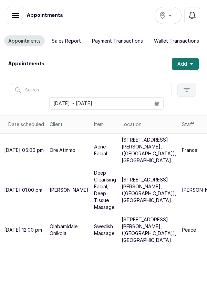 The image size is (207, 288). What do you see at coordinates (105, 190) in the screenshot?
I see `p: Deep Cleansing Facial, Deep Tissue Massage` at bounding box center [105, 190].